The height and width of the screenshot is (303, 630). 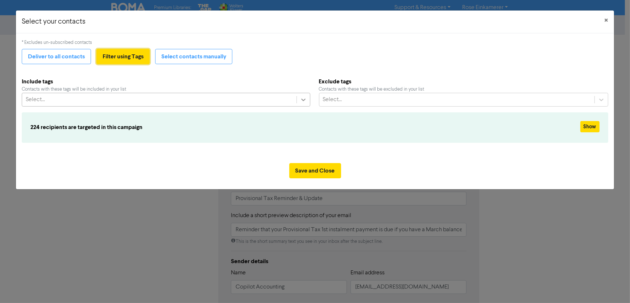 I want to click on b: Exclude tags, so click(x=464, y=82).